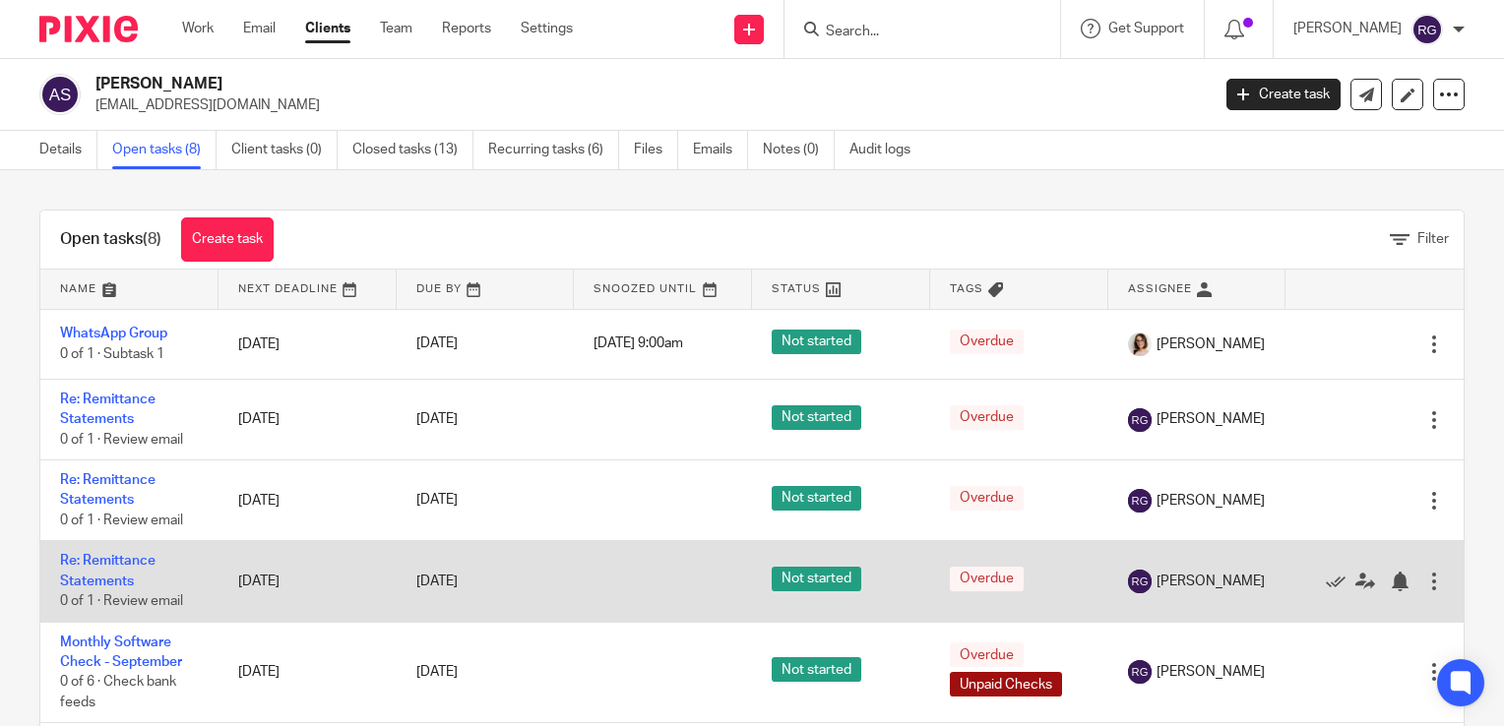 This screenshot has height=726, width=1504. What do you see at coordinates (1140, 344) in the screenshot?
I see `img: Caroline%20-%20HS%20-%20LI.png` at bounding box center [1140, 344].